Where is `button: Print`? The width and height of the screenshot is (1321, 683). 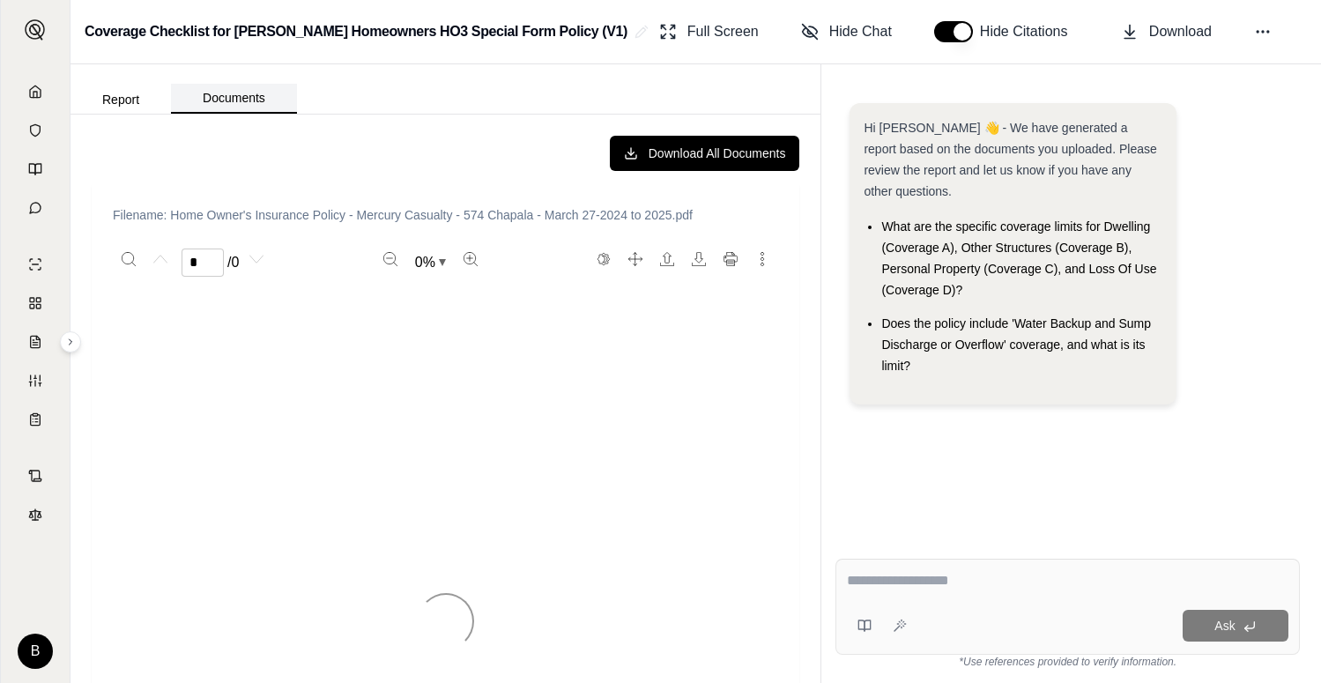
button: Print is located at coordinates (731, 259).